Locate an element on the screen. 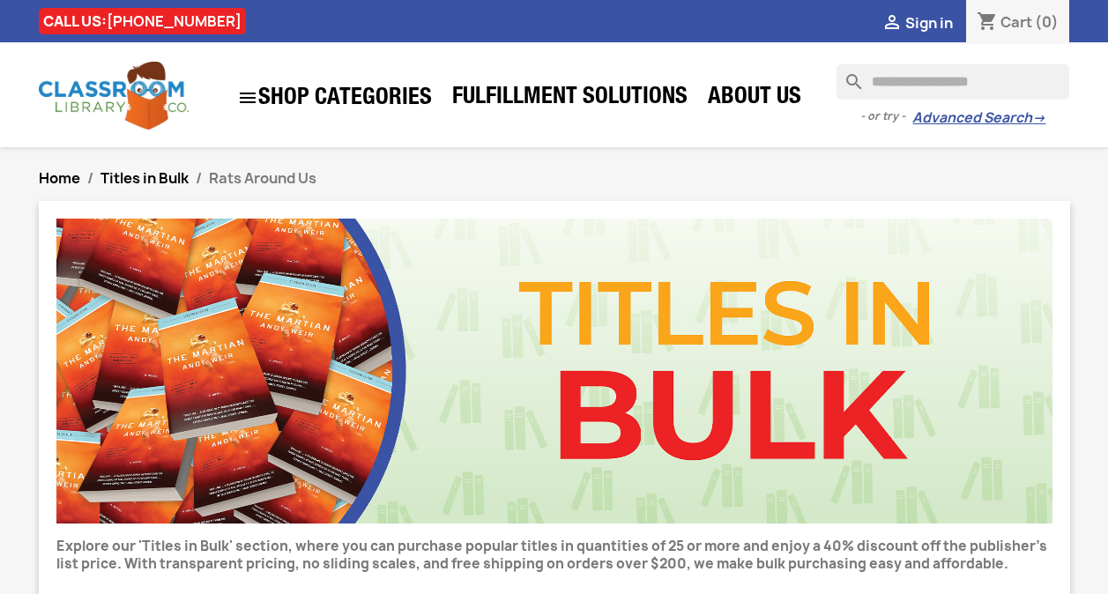 Image resolution: width=1108 pixels, height=594 pixels. div: CALL US: is located at coordinates (142, 21).